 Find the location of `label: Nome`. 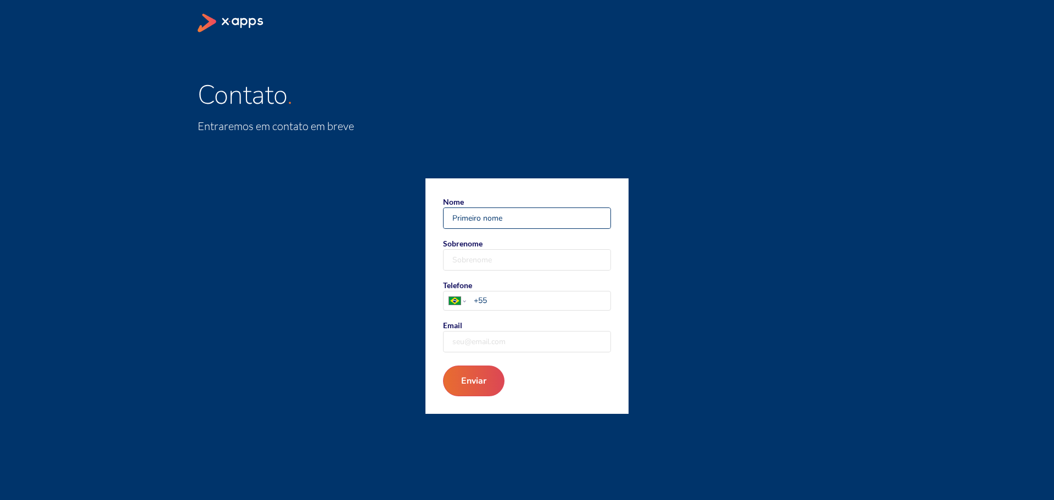

label: Nome is located at coordinates (527, 212).